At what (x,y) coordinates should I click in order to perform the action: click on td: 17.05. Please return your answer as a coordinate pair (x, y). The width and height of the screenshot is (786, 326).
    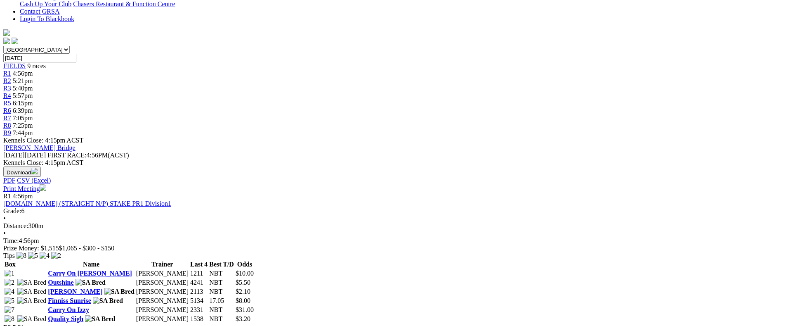
    Looking at the image, I should click on (222, 300).